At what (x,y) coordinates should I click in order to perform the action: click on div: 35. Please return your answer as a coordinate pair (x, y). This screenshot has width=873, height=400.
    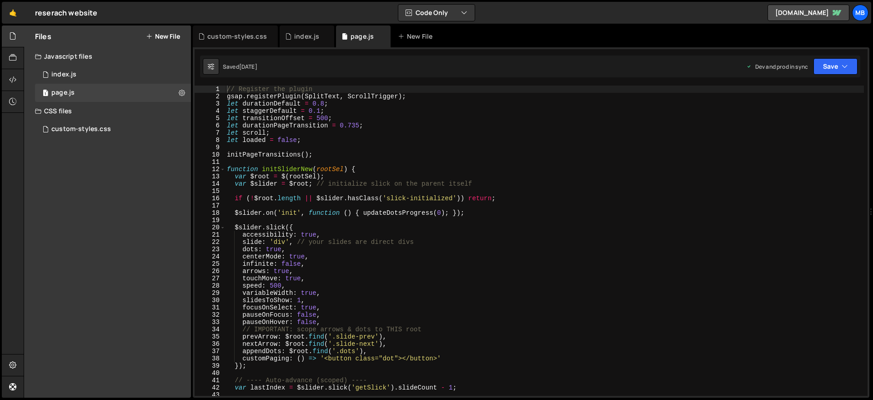
    Looking at the image, I should click on (210, 337).